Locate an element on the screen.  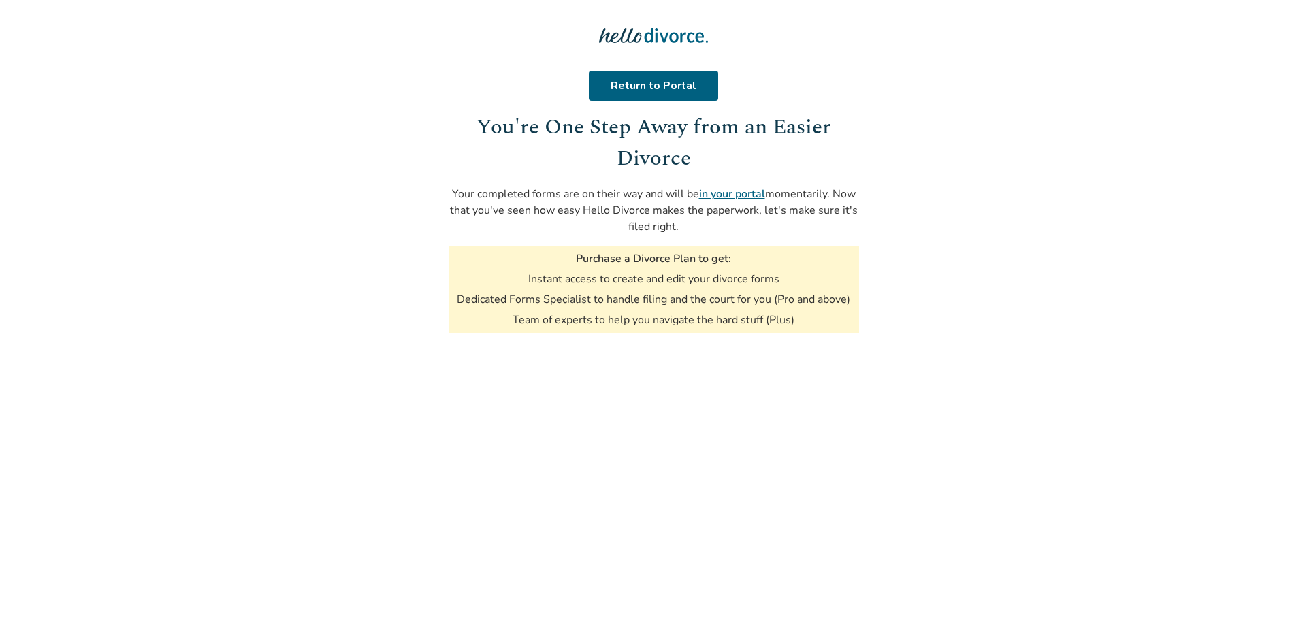
a: in your portal is located at coordinates (732, 194).